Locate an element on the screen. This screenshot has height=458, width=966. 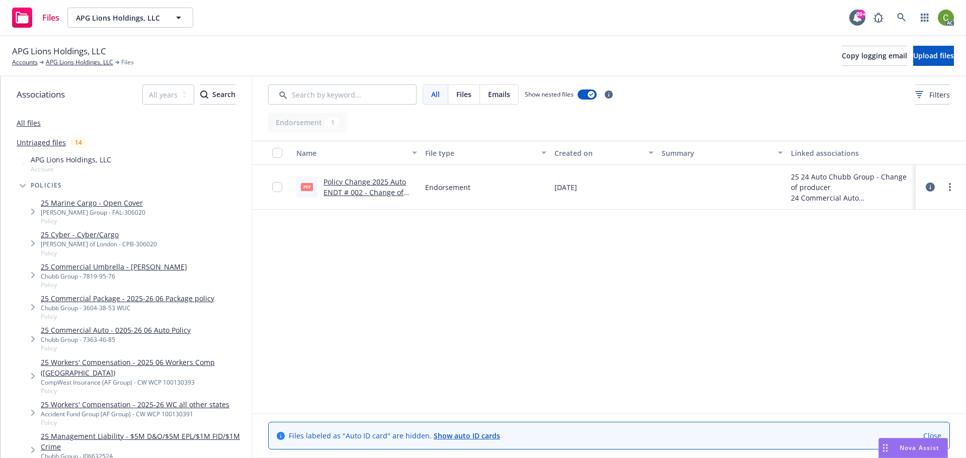
img: photo is located at coordinates (946, 18).